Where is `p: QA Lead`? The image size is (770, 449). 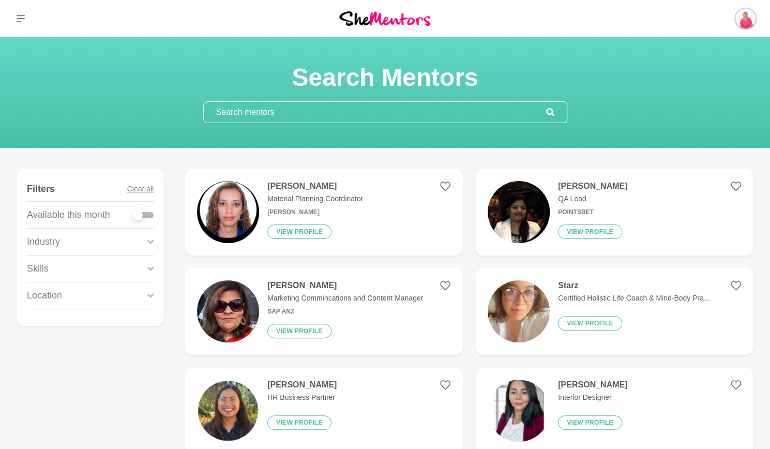 p: QA Lead is located at coordinates (593, 199).